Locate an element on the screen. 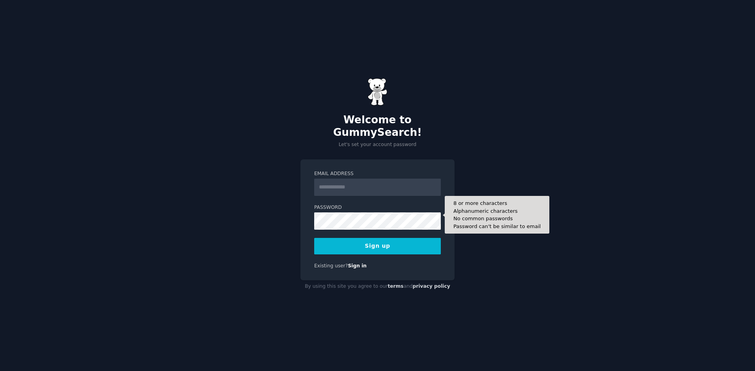  h2: Welcome to GummySearch! is located at coordinates (377, 126).